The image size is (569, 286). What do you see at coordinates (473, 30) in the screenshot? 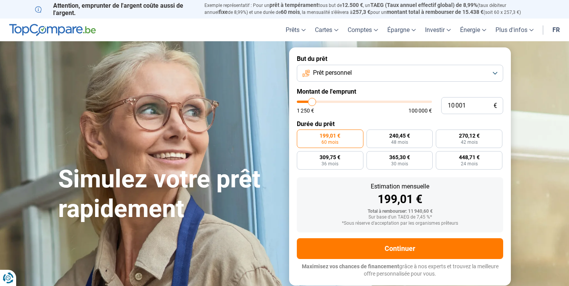
I see `a: Énergie` at bounding box center [473, 30].